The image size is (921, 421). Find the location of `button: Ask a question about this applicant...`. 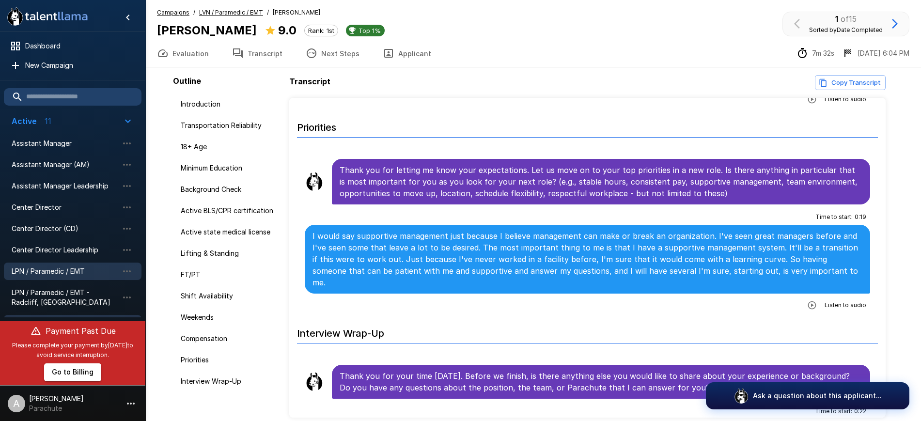

button: Ask a question about this applicant... is located at coordinates (808, 396).